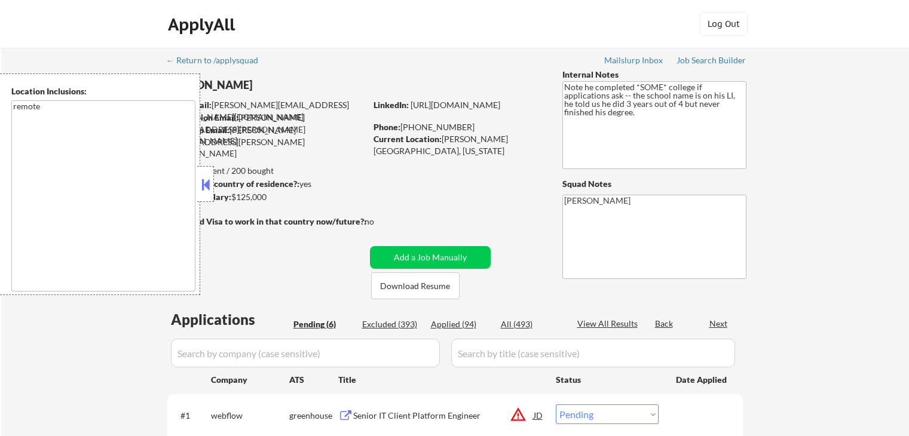 The image size is (909, 436). Describe the element at coordinates (712, 60) in the screenshot. I see `div: Job Search Builder` at that location.